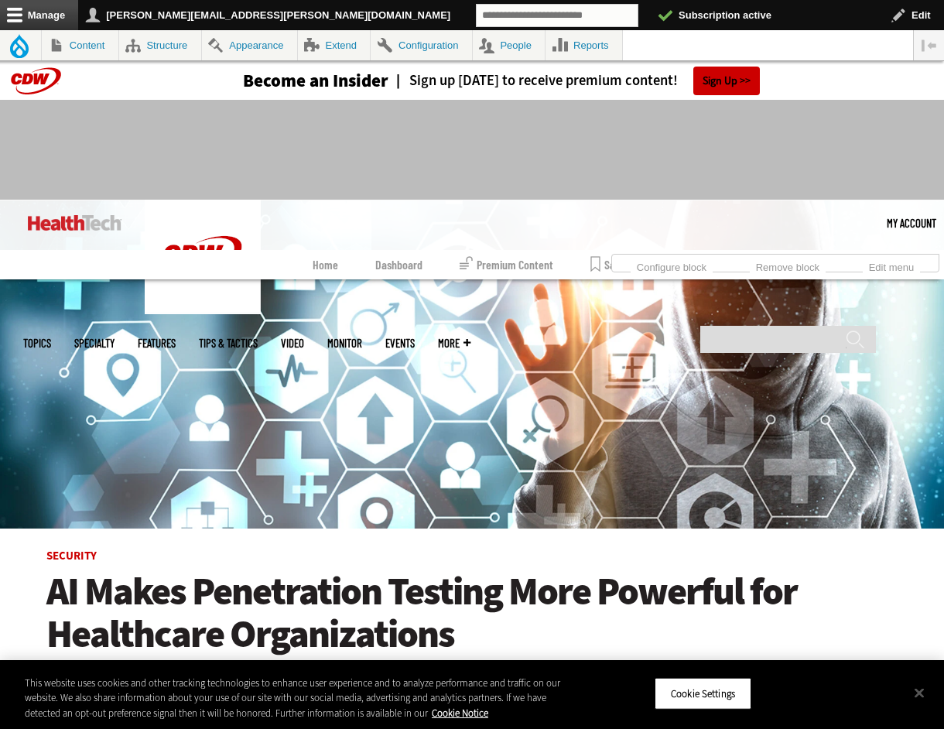 The width and height of the screenshot is (944, 729). What do you see at coordinates (919, 693) in the screenshot?
I see `button: Close` at bounding box center [919, 693].